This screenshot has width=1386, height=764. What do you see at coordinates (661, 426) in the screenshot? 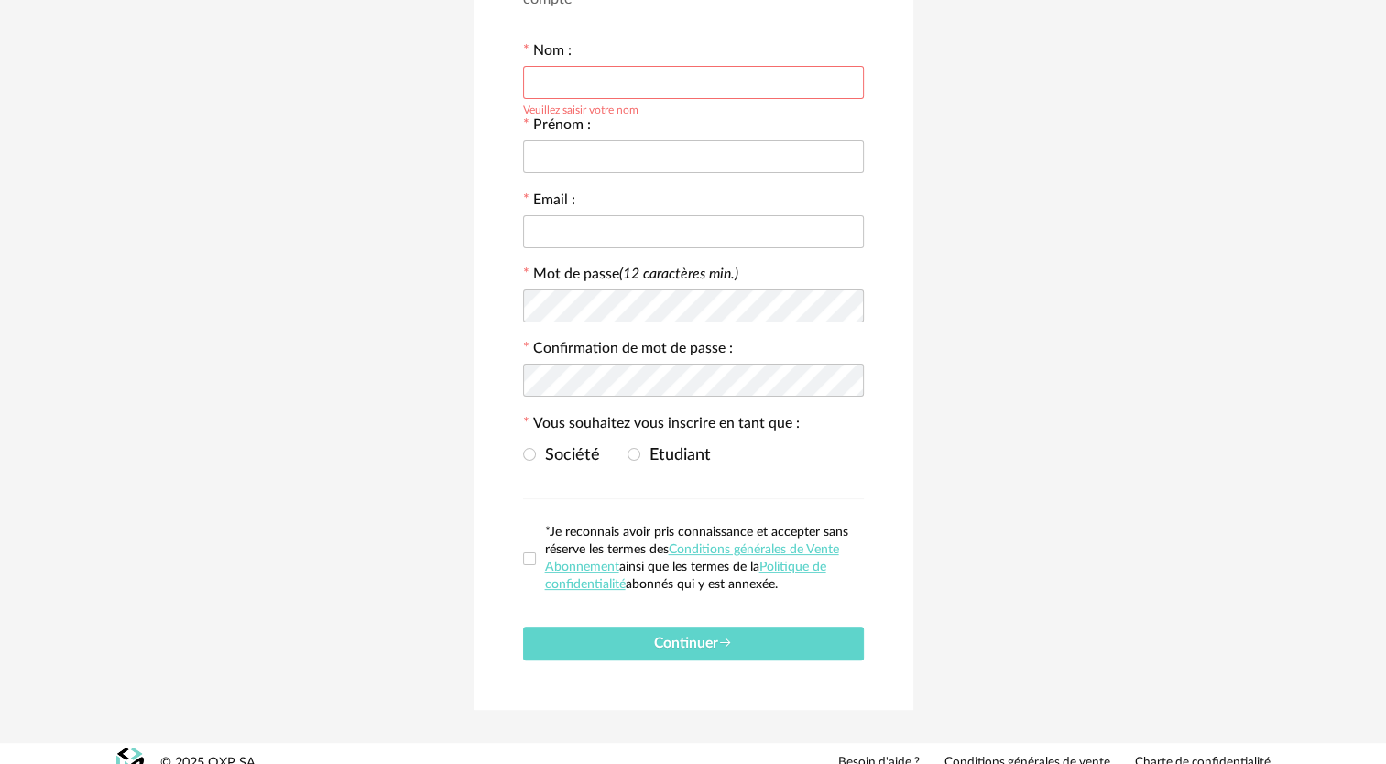
I see `label: Vous souhaitez vous inscrire en tant que :` at bounding box center [661, 426].